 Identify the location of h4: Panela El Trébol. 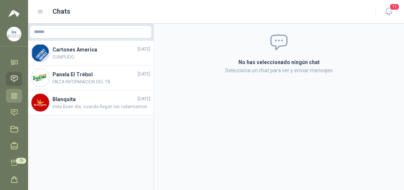
(94, 74).